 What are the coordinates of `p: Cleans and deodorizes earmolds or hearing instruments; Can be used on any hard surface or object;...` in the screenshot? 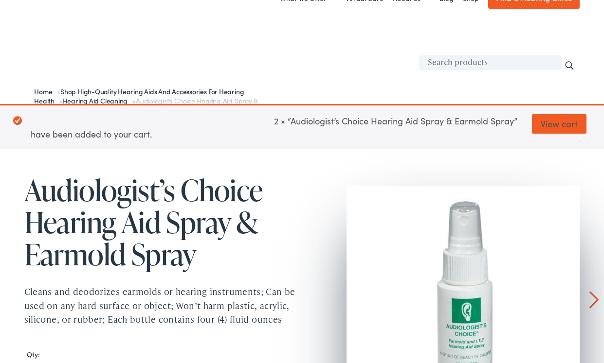 It's located at (163, 306).